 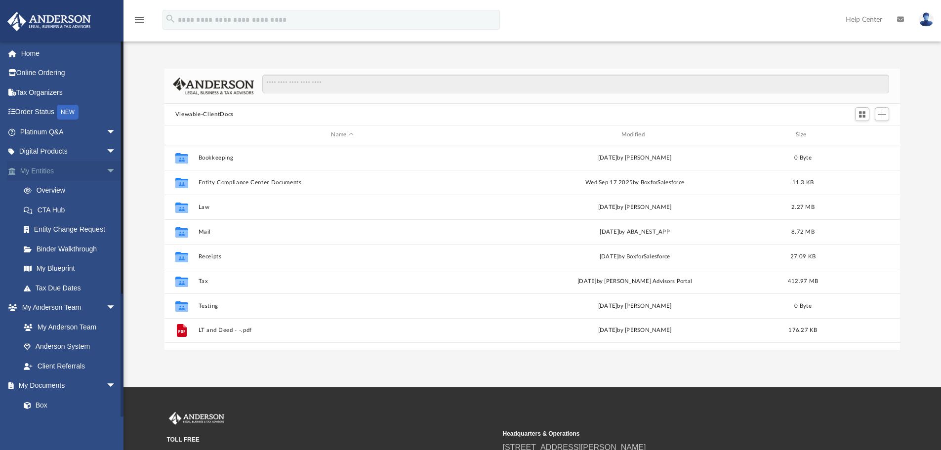 What do you see at coordinates (70, 347) in the screenshot?
I see `a: Anderson System` at bounding box center [70, 347].